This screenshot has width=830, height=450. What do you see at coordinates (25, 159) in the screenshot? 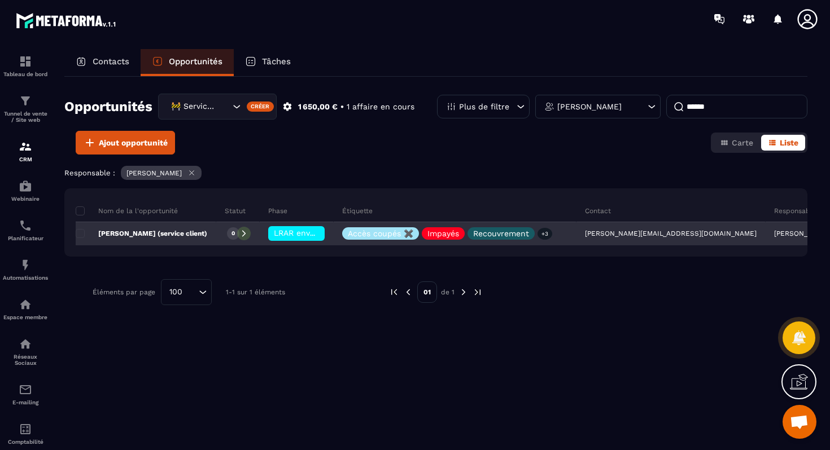
I see `p: CRM` at bounding box center [25, 159].